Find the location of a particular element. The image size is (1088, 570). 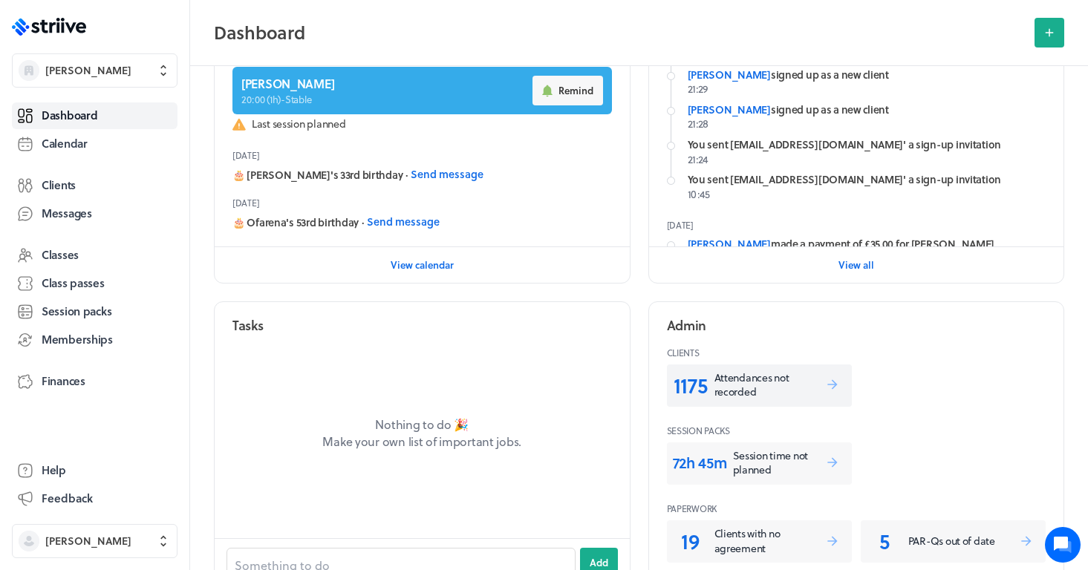

h2: Admin is located at coordinates (687, 325).